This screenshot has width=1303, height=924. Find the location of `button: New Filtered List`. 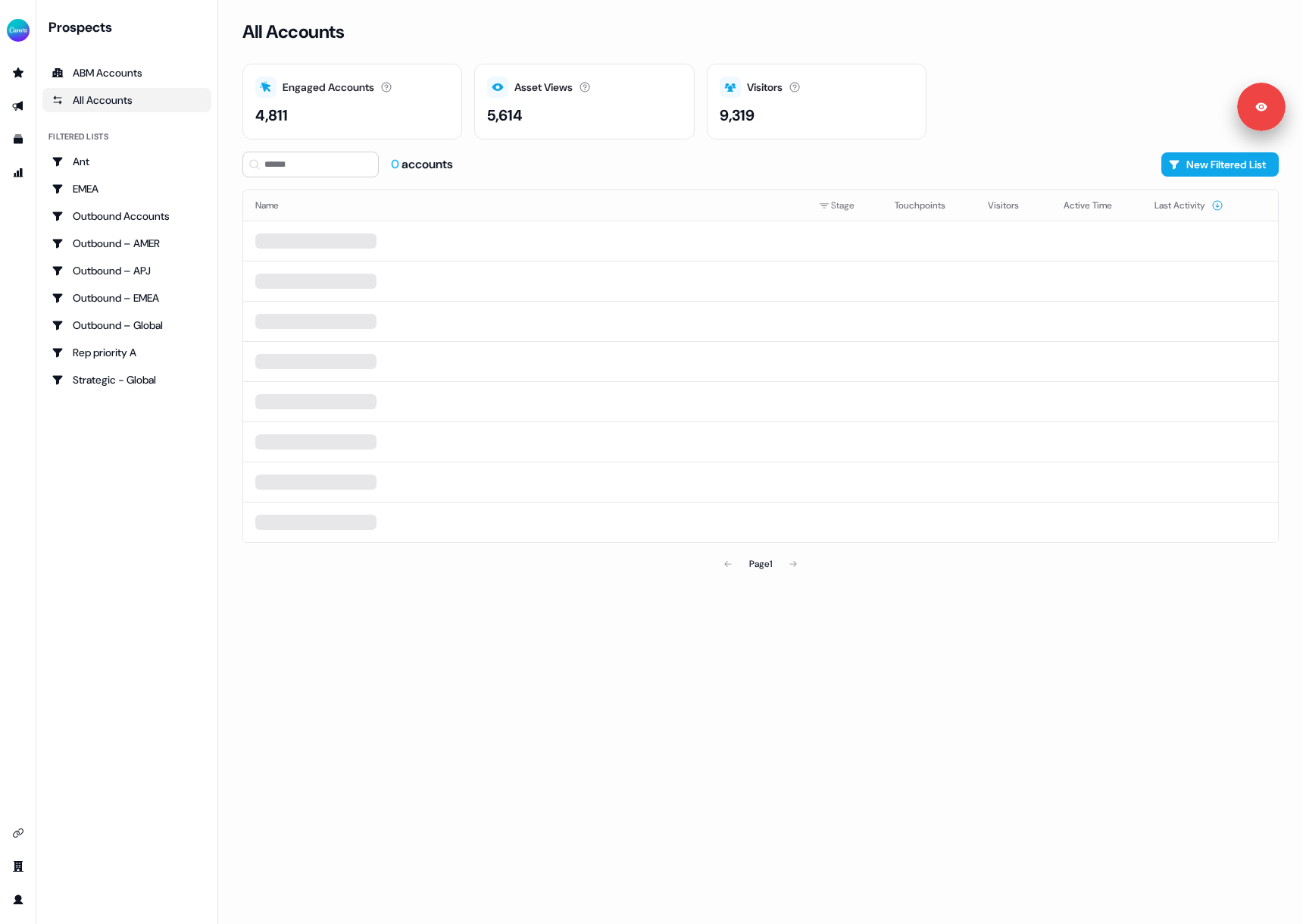

button: New Filtered List is located at coordinates (1219, 165).